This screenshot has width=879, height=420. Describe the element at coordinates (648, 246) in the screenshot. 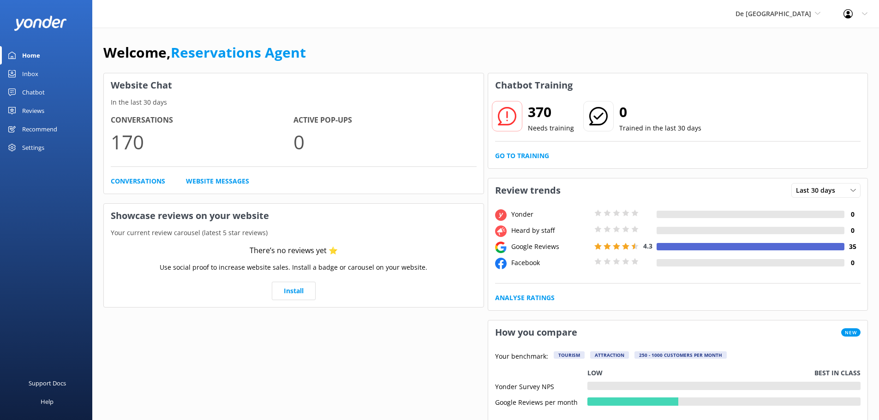

I see `span: 4.3` at that location.